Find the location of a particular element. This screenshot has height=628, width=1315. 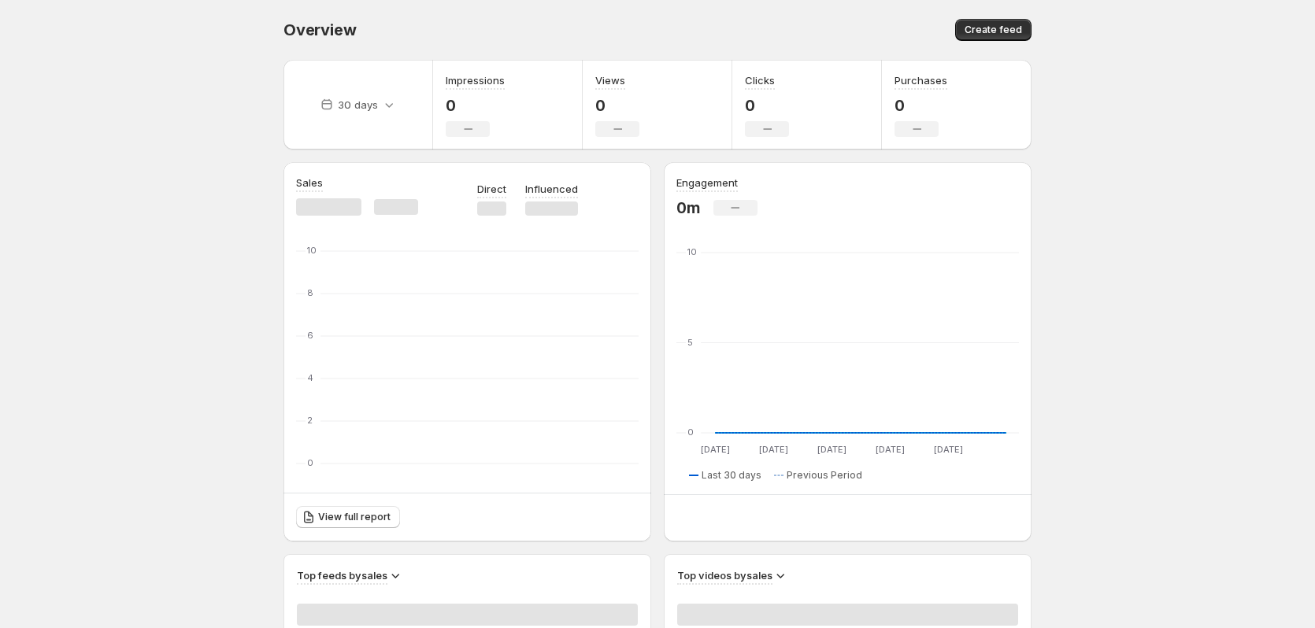

h3: Views is located at coordinates (610, 80).